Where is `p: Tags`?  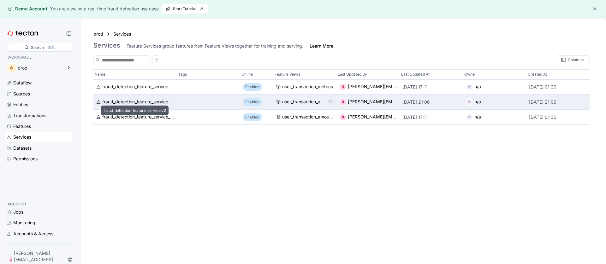
p: Tags is located at coordinates (182, 74).